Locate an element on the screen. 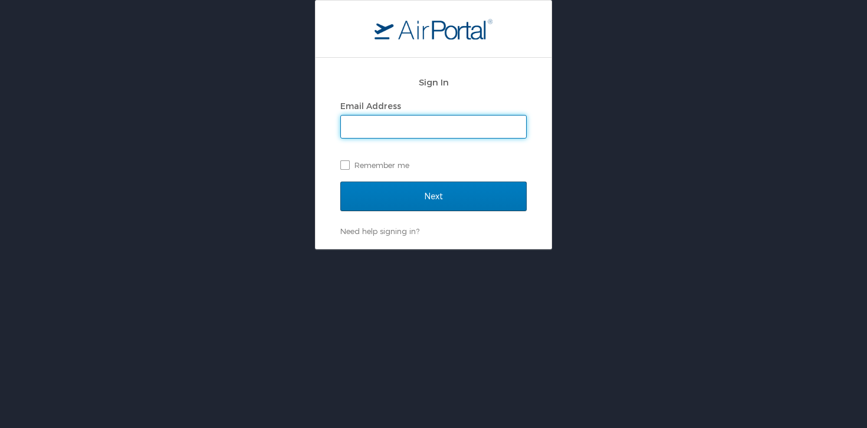 The width and height of the screenshot is (867, 428). label: Remember me is located at coordinates (433, 165).